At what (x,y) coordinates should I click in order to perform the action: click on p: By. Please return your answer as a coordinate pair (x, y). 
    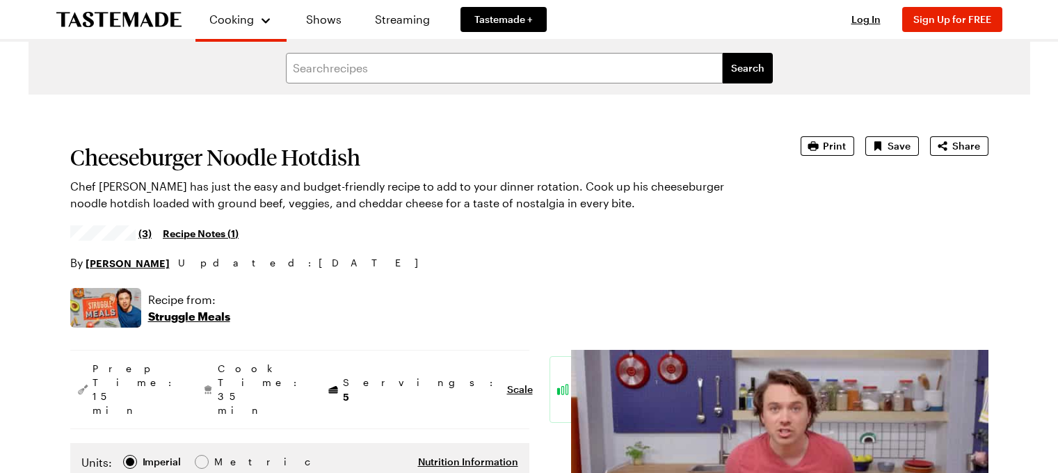
    Looking at the image, I should click on (120, 263).